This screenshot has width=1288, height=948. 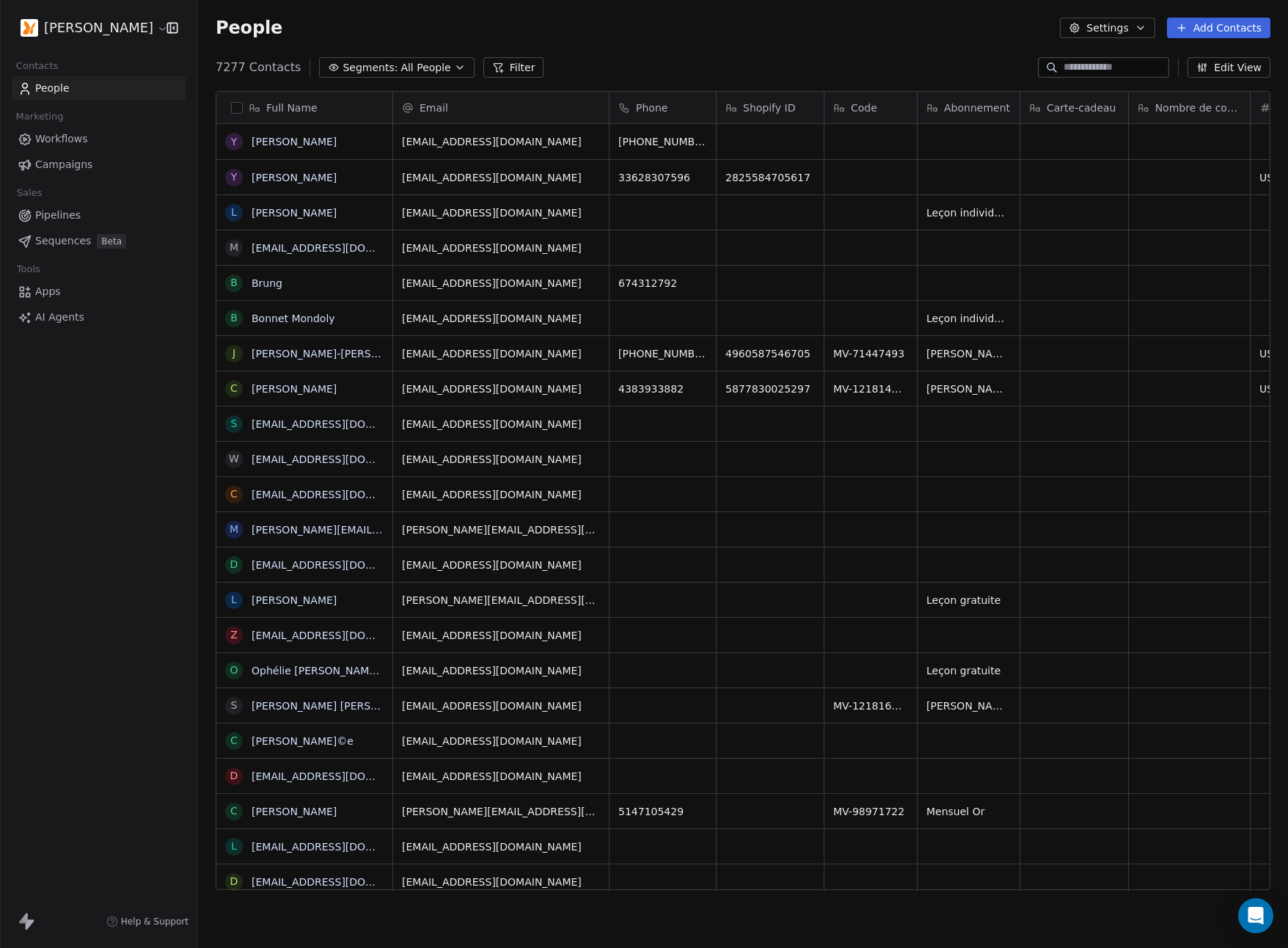 I want to click on span: Leçon individuelle, so click(x=969, y=213).